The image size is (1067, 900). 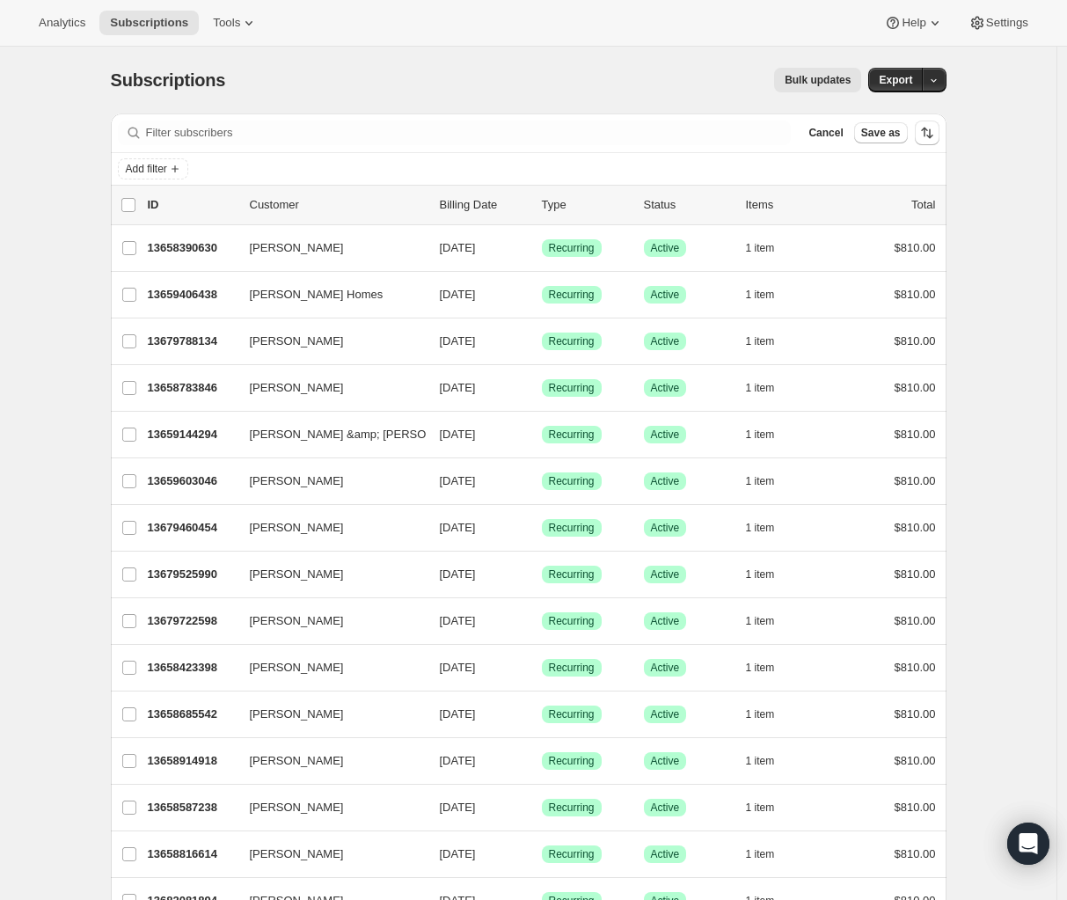 What do you see at coordinates (586, 205) in the screenshot?
I see `div: Type` at bounding box center [586, 205].